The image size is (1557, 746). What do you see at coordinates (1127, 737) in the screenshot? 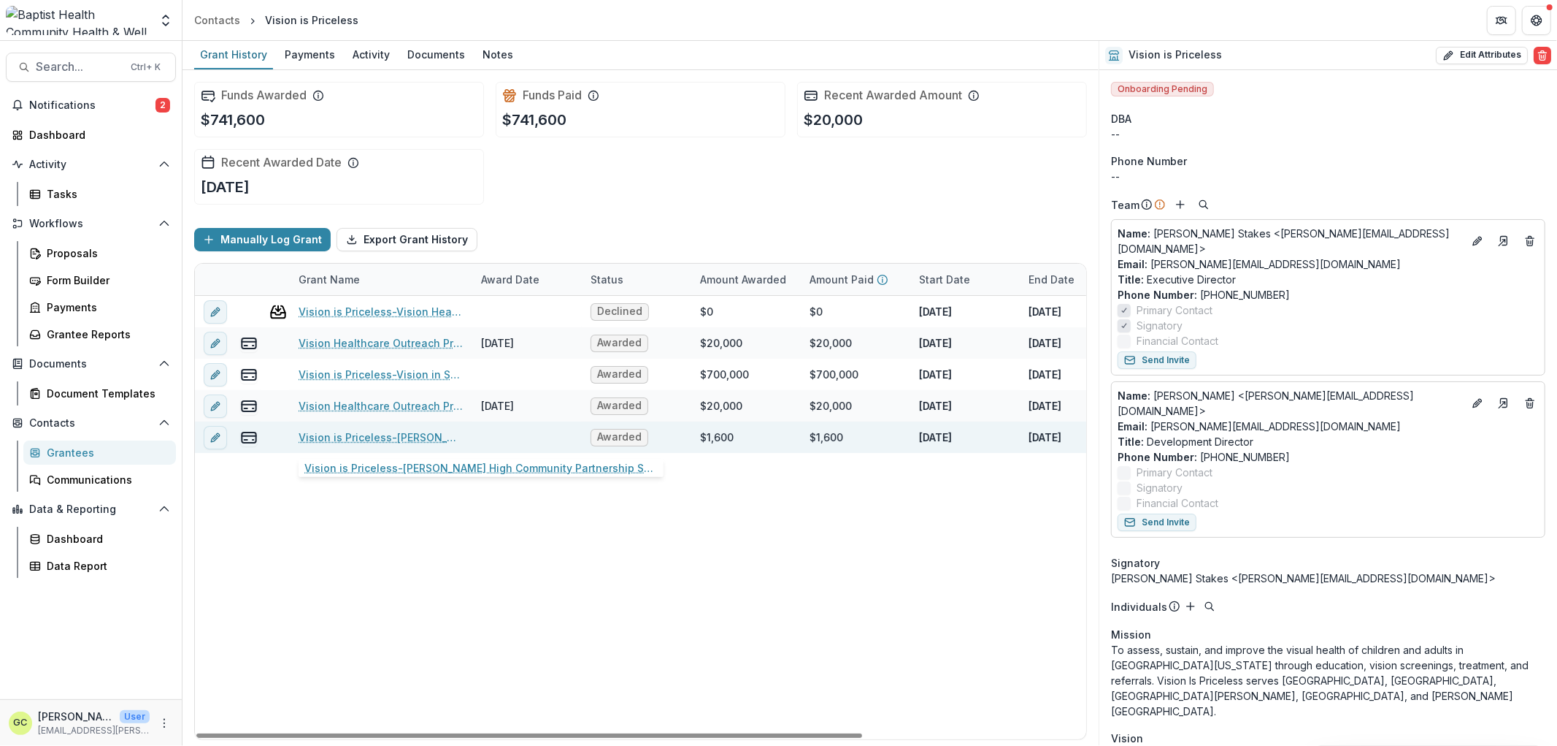
I see `span: Vision` at bounding box center [1127, 737].